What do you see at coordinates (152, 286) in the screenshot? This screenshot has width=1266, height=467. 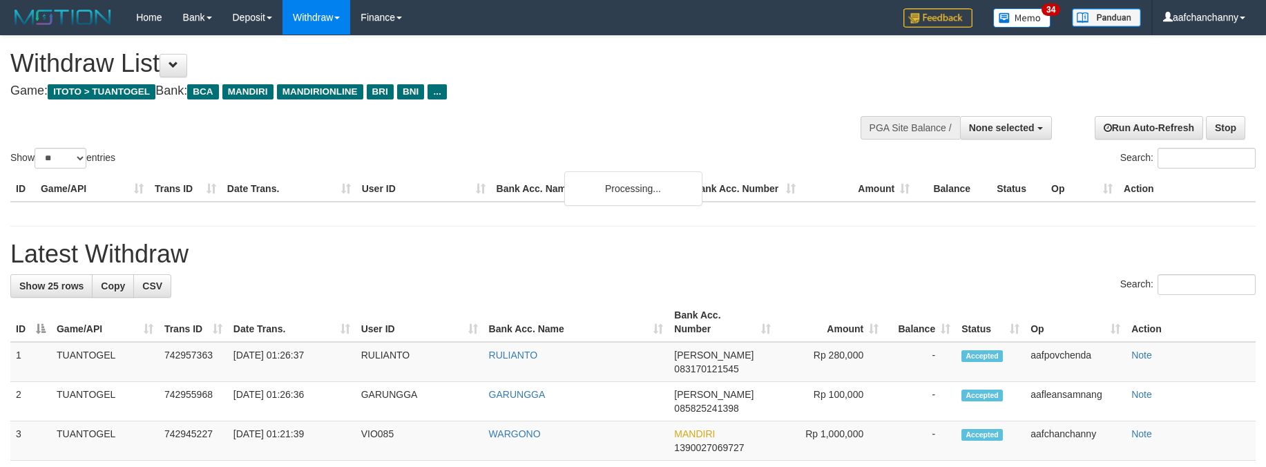 I see `a: CSV` at bounding box center [152, 286].